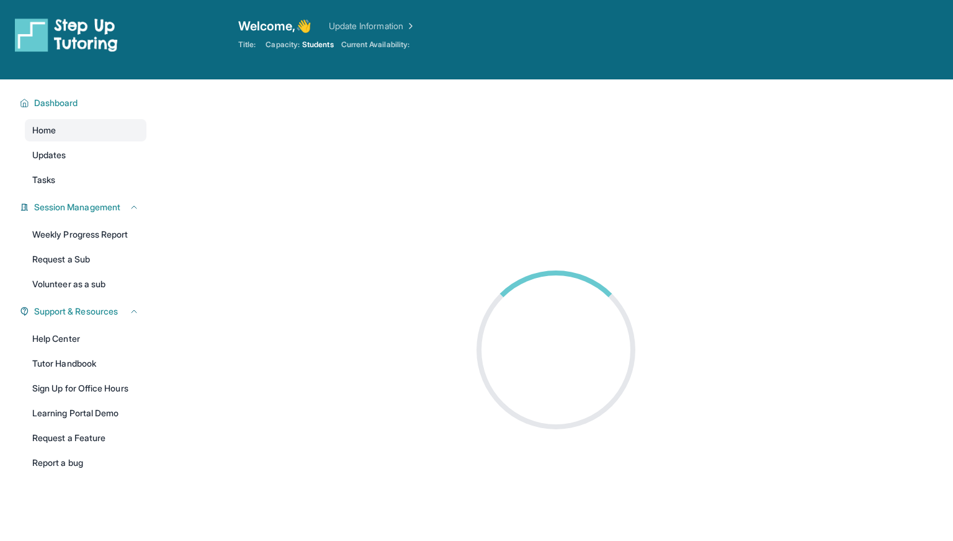 The height and width of the screenshot is (541, 953). What do you see at coordinates (84, 103) in the screenshot?
I see `button: Dashboard` at bounding box center [84, 103].